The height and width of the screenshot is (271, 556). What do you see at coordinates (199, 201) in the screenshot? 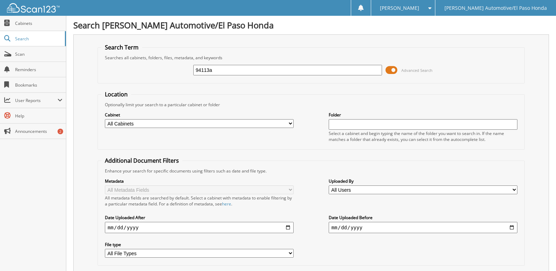
I see `div: All metadata fields are searched by default. Select a cabinet with metadata to enable filtering b...` at bounding box center [199, 201].